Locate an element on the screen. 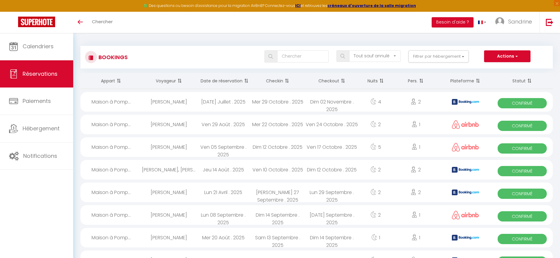 The width and height of the screenshot is (560, 258). button: Filtrer par hébergement is located at coordinates (439, 56).